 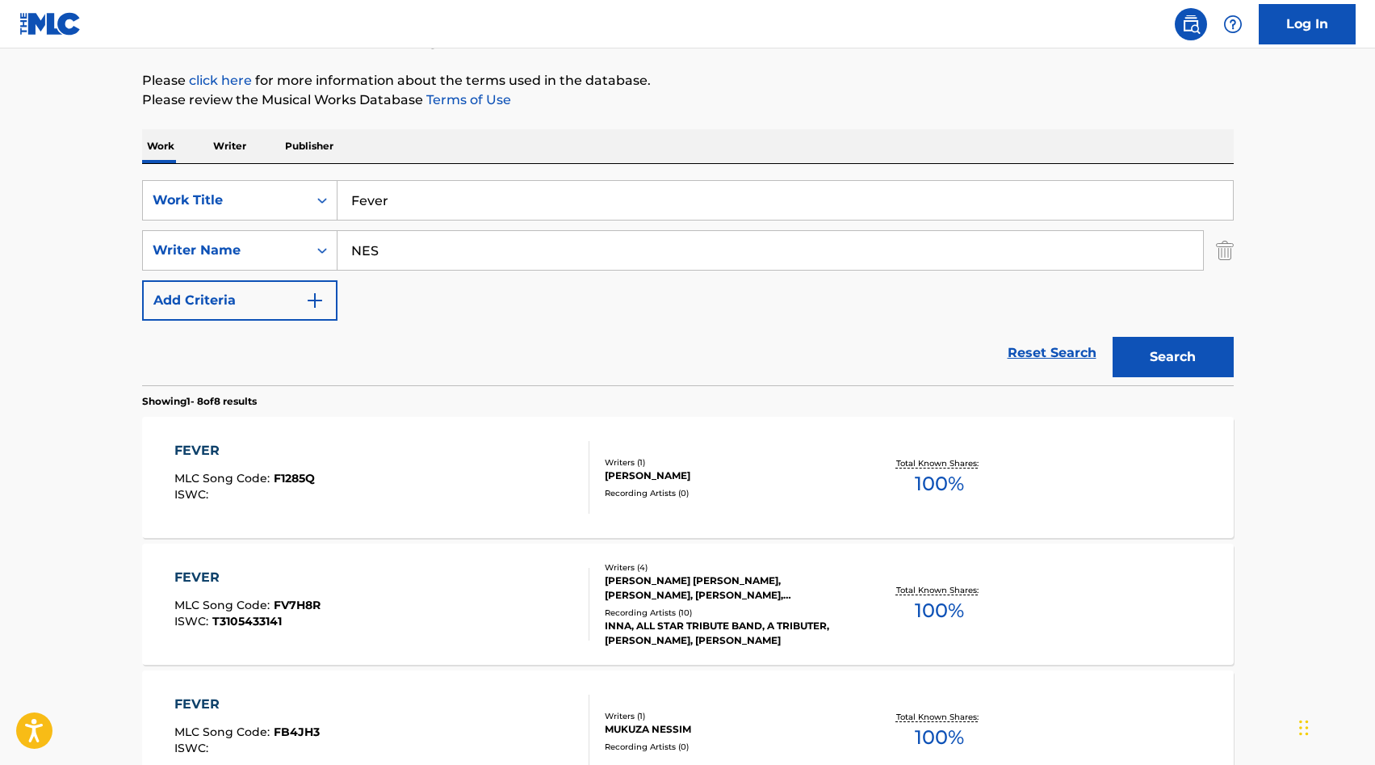 What do you see at coordinates (294, 478) in the screenshot?
I see `span: F1285Q` at bounding box center [294, 478].